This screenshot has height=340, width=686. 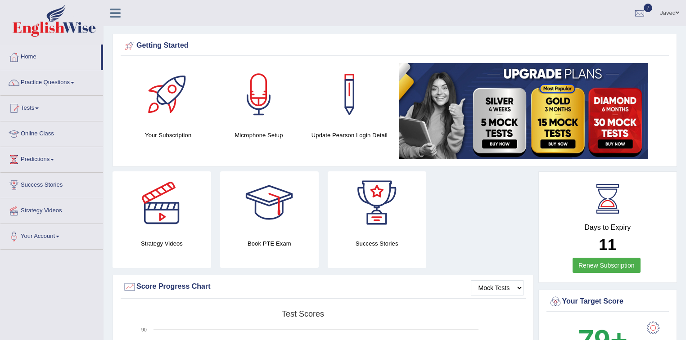 I want to click on a: Strategy Videos, so click(x=52, y=210).